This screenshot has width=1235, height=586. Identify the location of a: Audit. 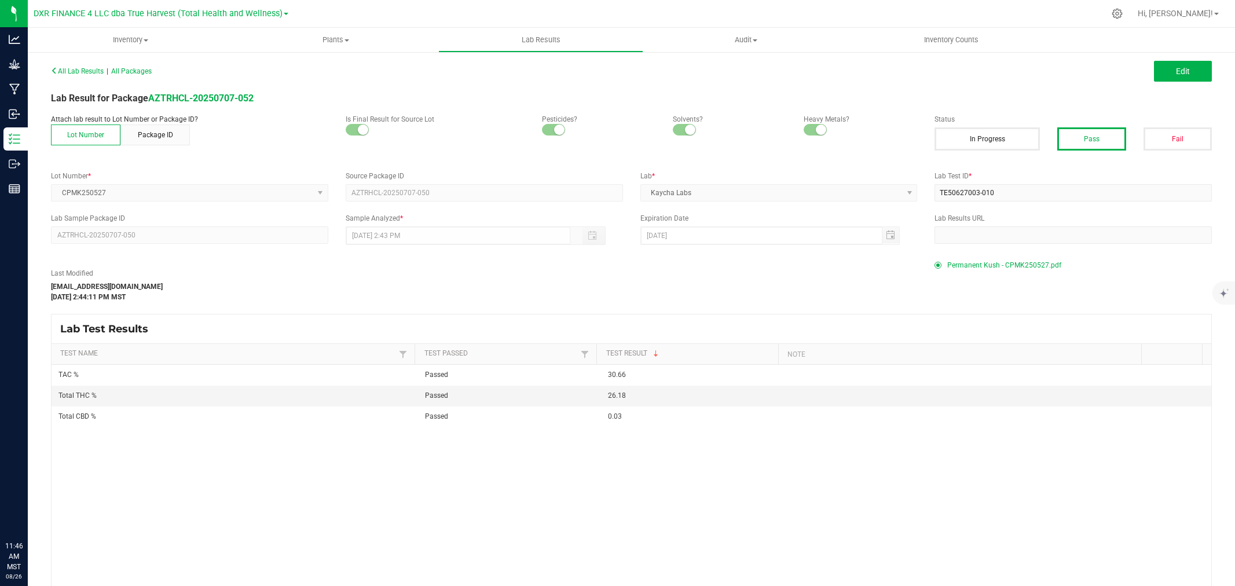
(746, 40).